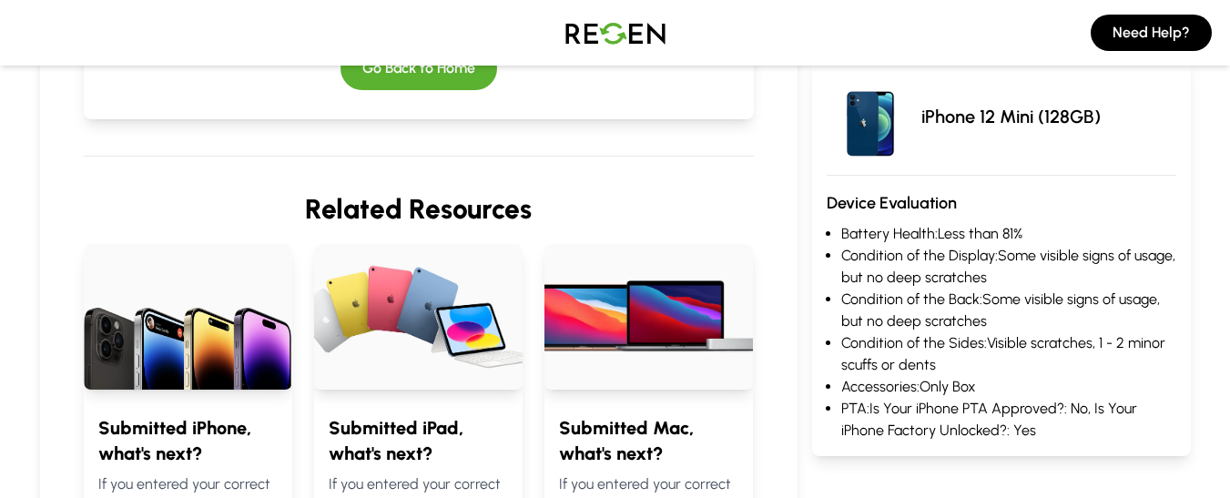 This screenshot has width=1230, height=498. I want to click on img: Submitted Mac, what's next?, so click(648, 317).